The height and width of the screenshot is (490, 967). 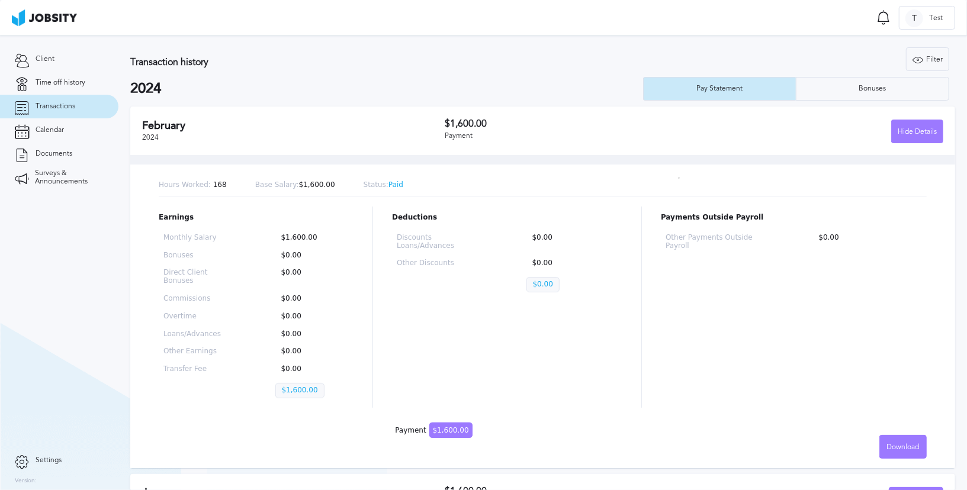 I want to click on button: Hide Details, so click(x=917, y=131).